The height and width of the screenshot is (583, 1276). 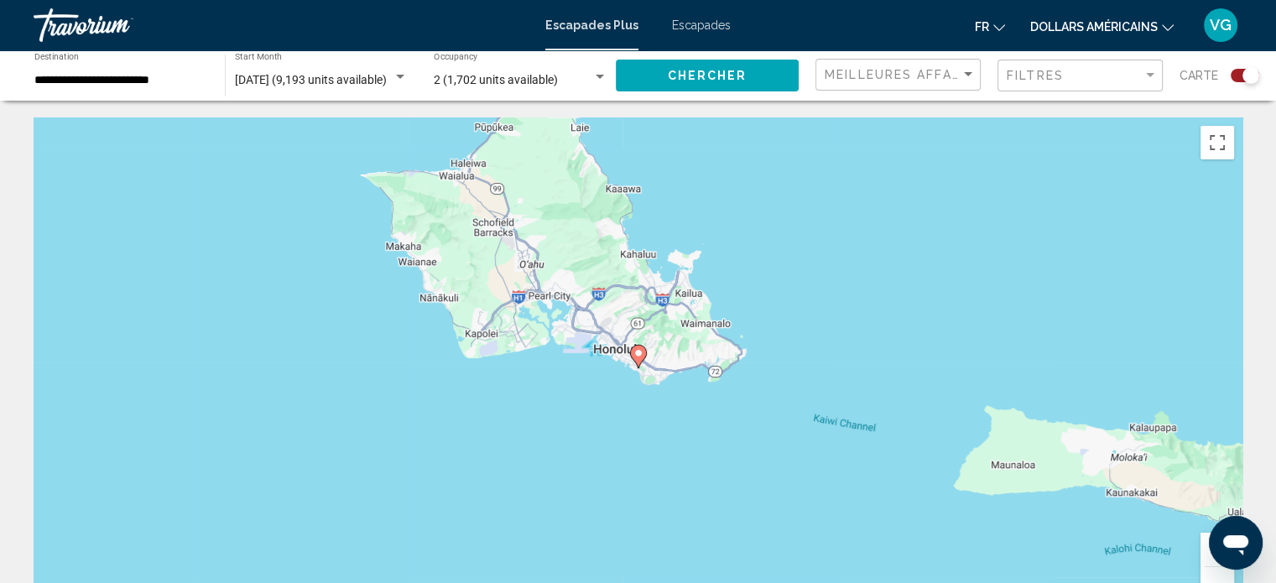 I want to click on span: Filtres, so click(x=1035, y=76).